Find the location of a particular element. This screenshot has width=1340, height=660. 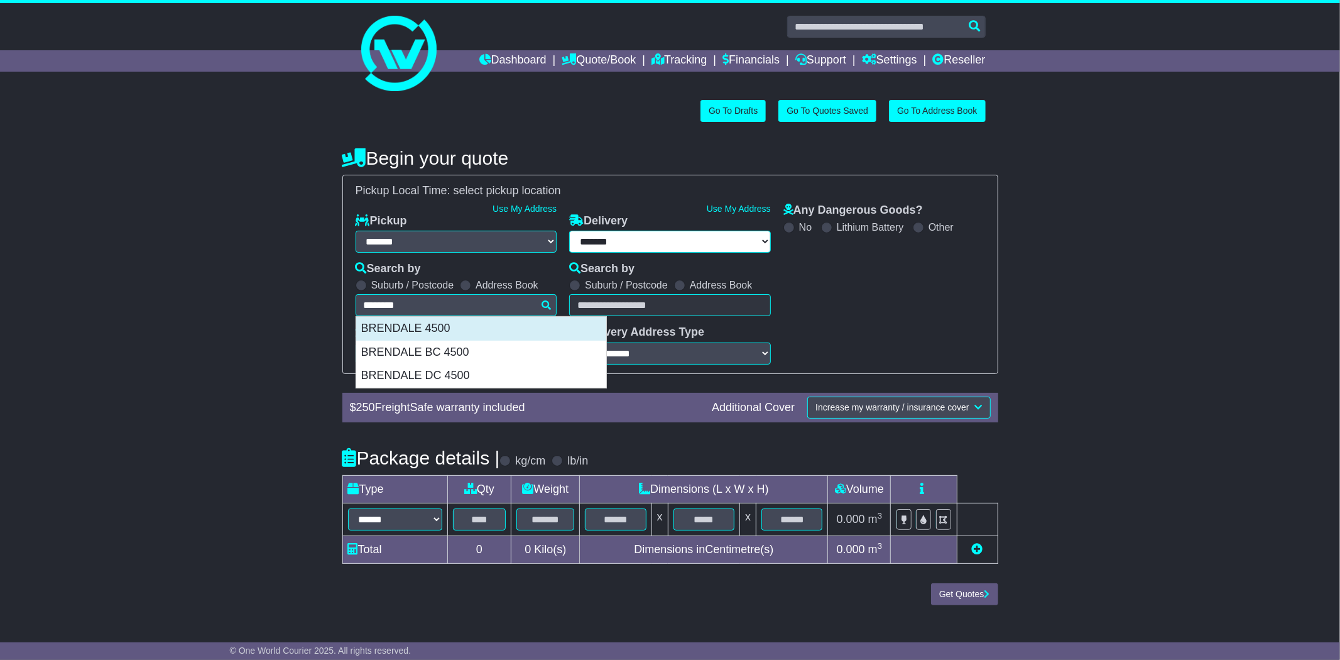

label: lb/in is located at coordinates (577, 461).